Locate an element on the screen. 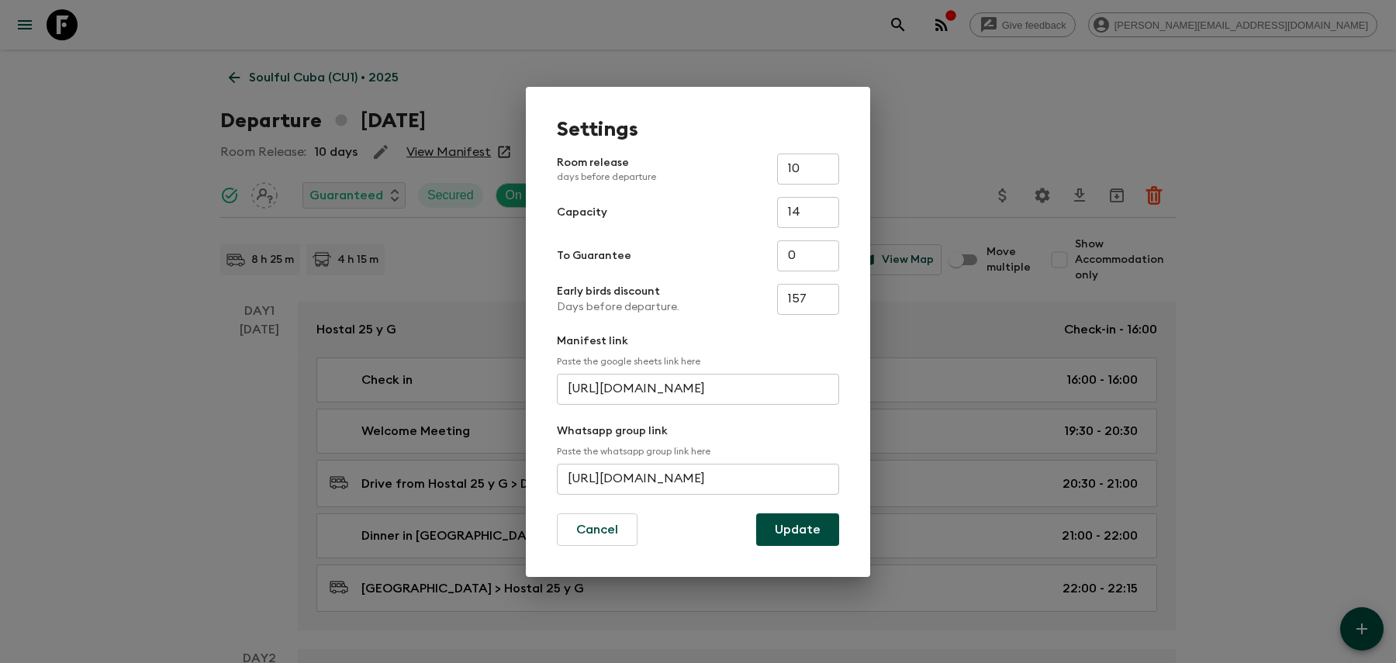 The width and height of the screenshot is (1396, 663). input: e.g. 180 is located at coordinates (808, 299).